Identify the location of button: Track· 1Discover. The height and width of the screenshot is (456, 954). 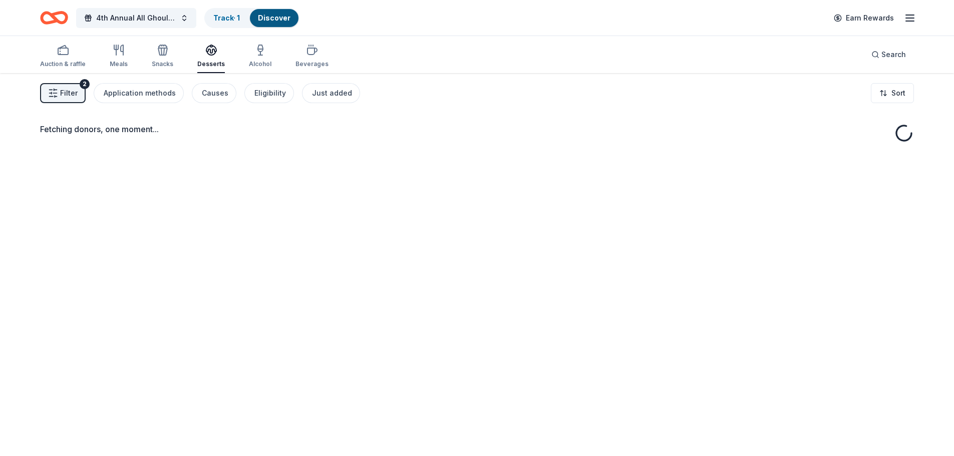
(252, 18).